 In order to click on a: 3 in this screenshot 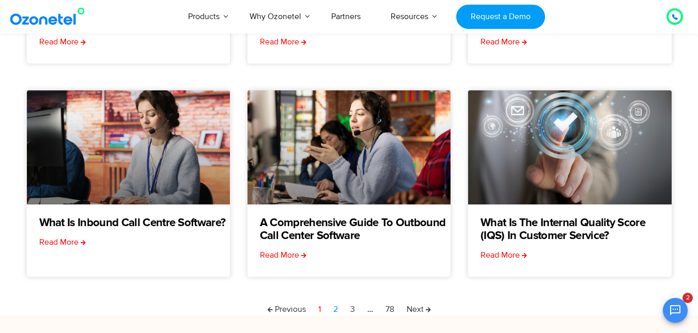, I will do `click(352, 309)`.